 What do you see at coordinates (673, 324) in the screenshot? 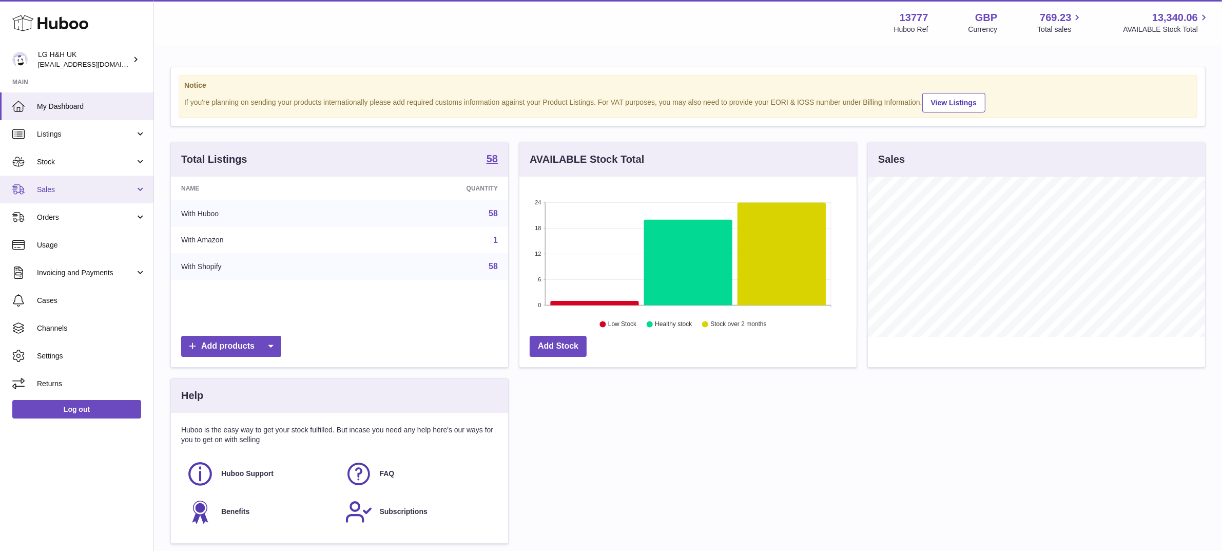
I see `text: Healthy stock` at bounding box center [673, 324].